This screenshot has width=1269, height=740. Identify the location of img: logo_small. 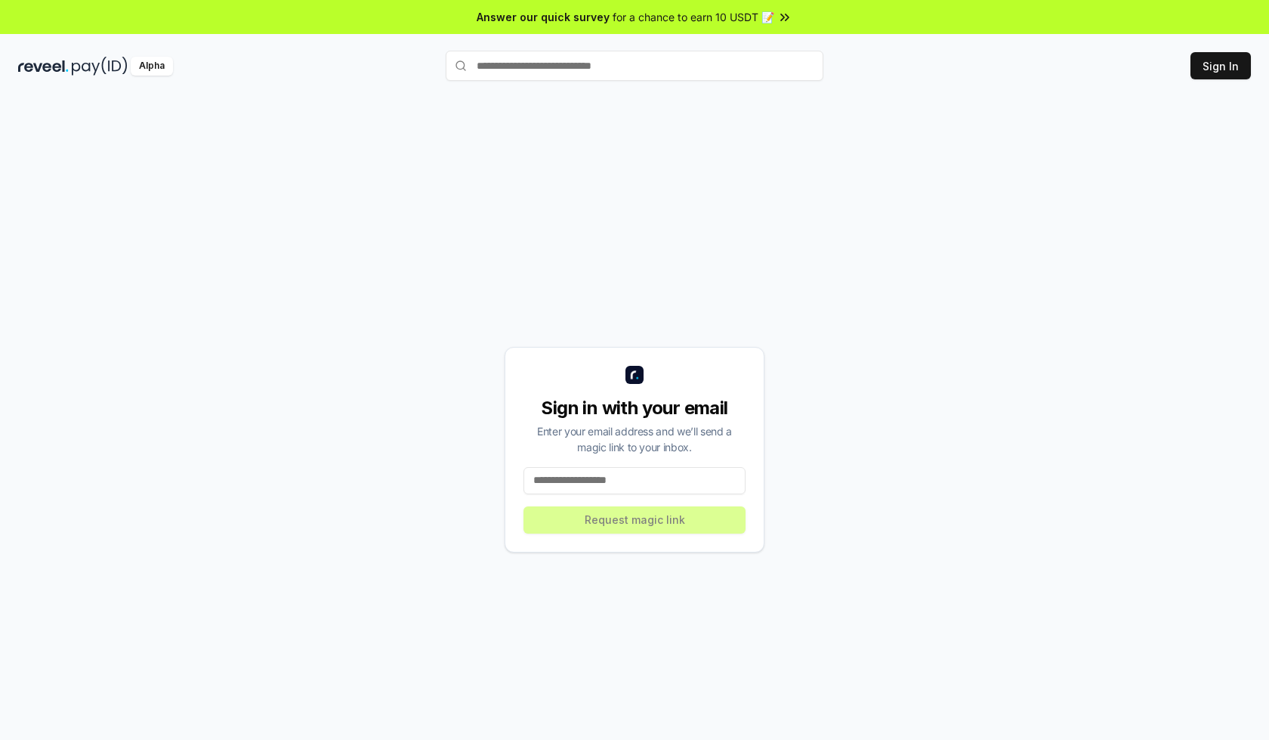
(635, 375).